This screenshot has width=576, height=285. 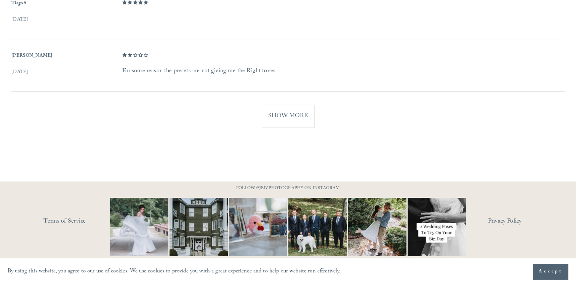 I want to click on img: It&rsquo;s that time of year where weddings and engagements pick up and I get the joy of capturin..., so click(x=377, y=227).